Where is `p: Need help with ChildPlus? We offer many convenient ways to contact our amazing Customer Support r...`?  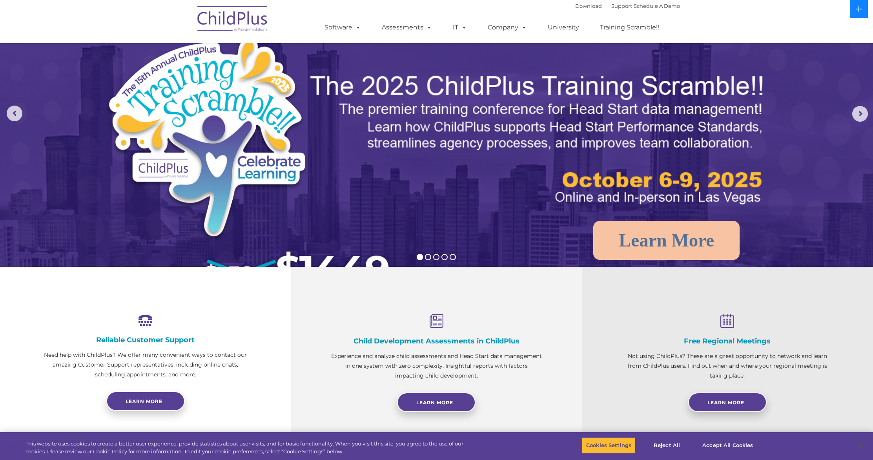 p: Need help with ChildPlus? We offer many convenient ways to contact our amazing Customer Support r... is located at coordinates (146, 365).